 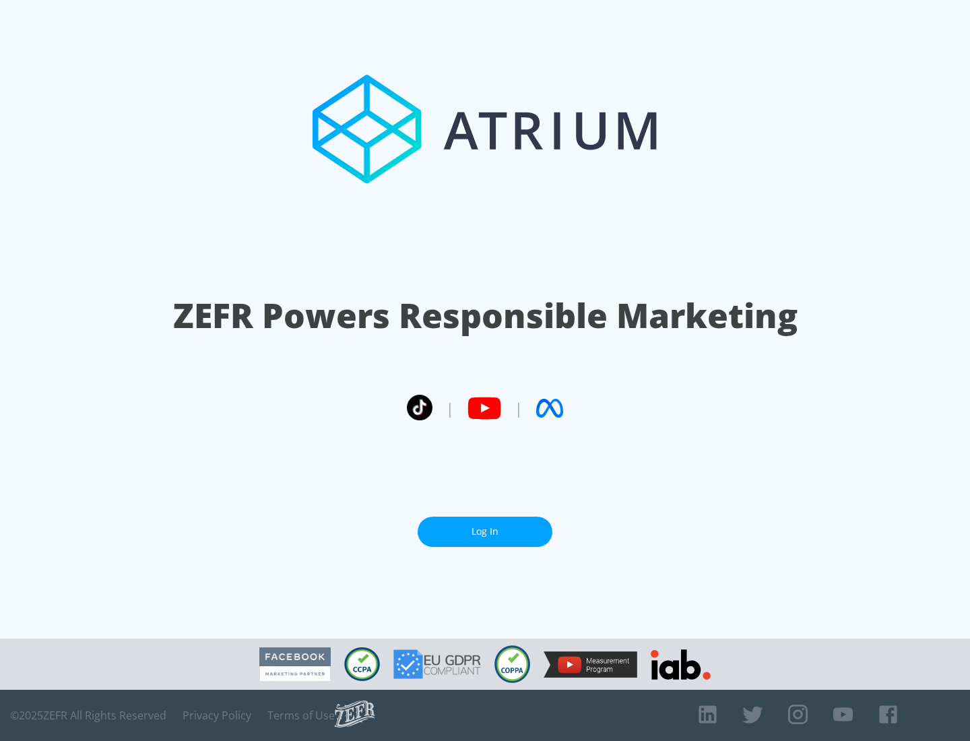 I want to click on img: IAB, so click(x=680, y=664).